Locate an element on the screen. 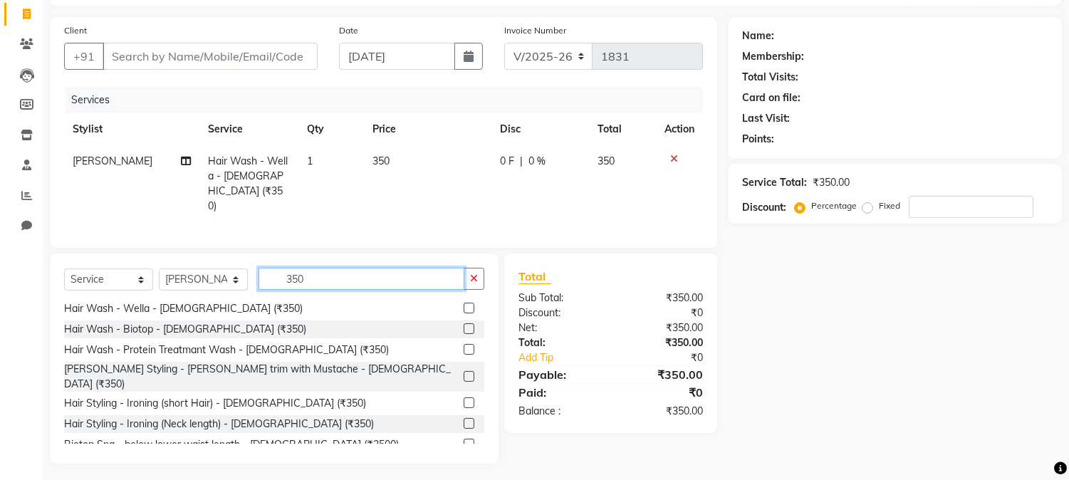  input: Search or Scan is located at coordinates (361, 278).